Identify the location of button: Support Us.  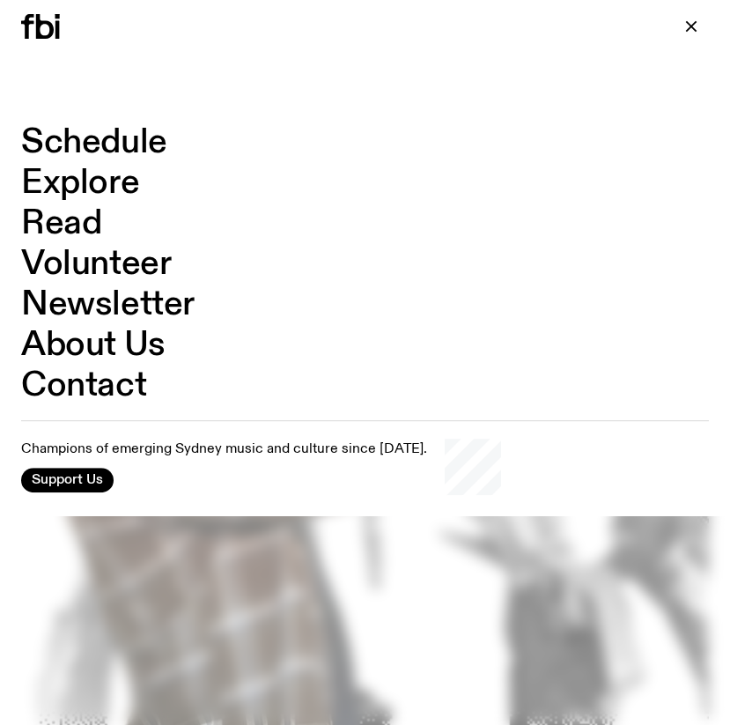
(67, 480).